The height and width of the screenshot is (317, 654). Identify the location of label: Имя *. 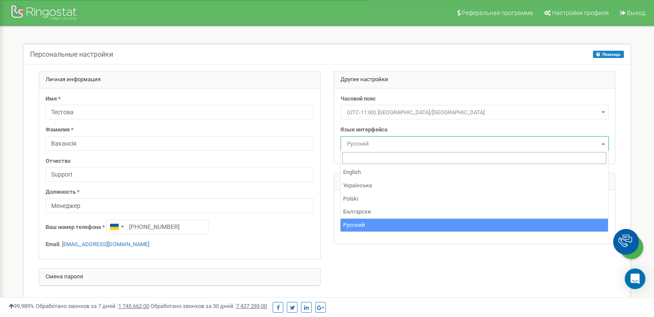
(53, 99).